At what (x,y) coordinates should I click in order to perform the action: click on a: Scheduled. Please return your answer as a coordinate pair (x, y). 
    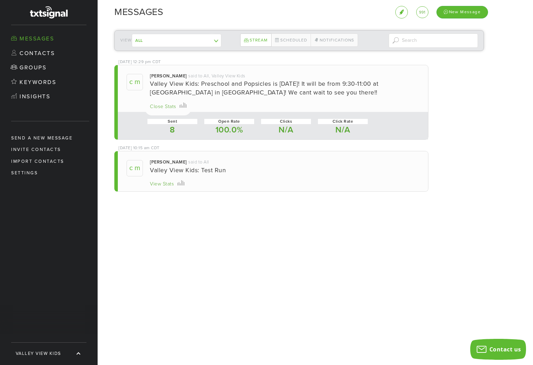
    Looking at the image, I should click on (291, 40).